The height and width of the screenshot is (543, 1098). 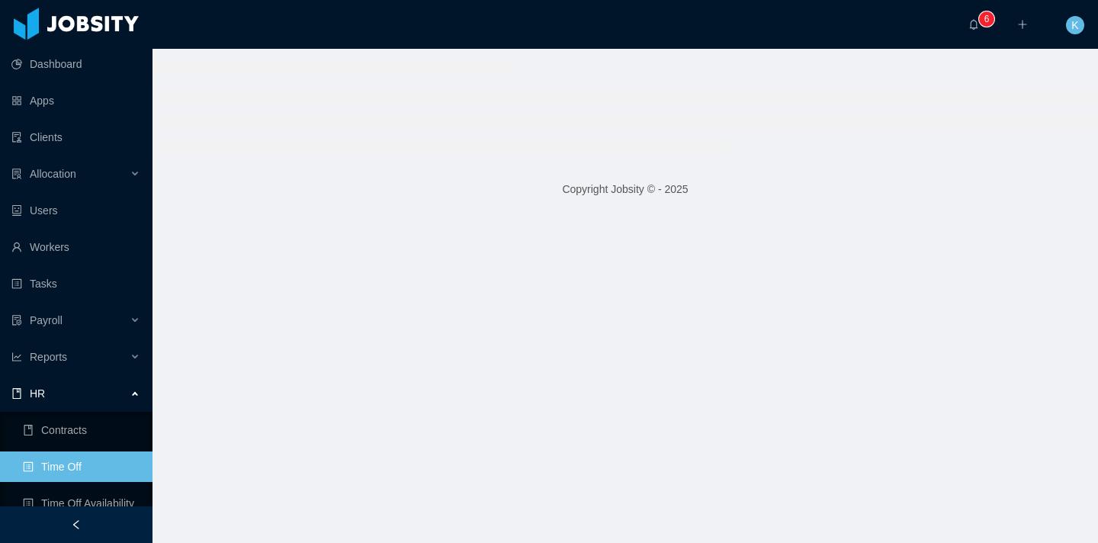 I want to click on a: icon: profileTime Off, so click(x=82, y=467).